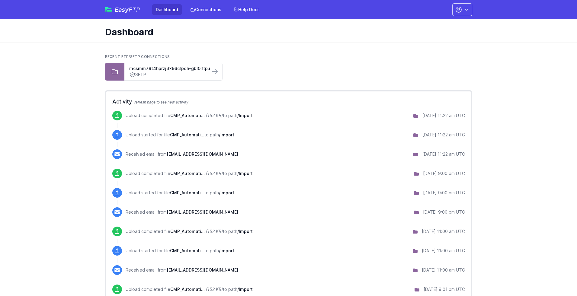  Describe the element at coordinates (246, 10) in the screenshot. I see `a: Help Docs` at that location.